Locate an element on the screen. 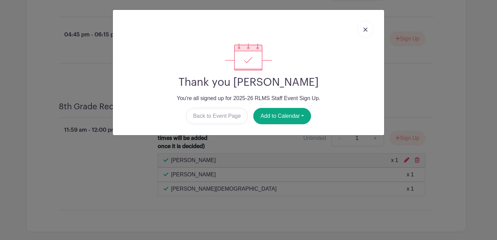 The image size is (497, 240). img: close_button-5f87c8562297e5c2d7936805f587ecaba9071eb48480494691a3f1689db116b3.svg is located at coordinates (365, 30).